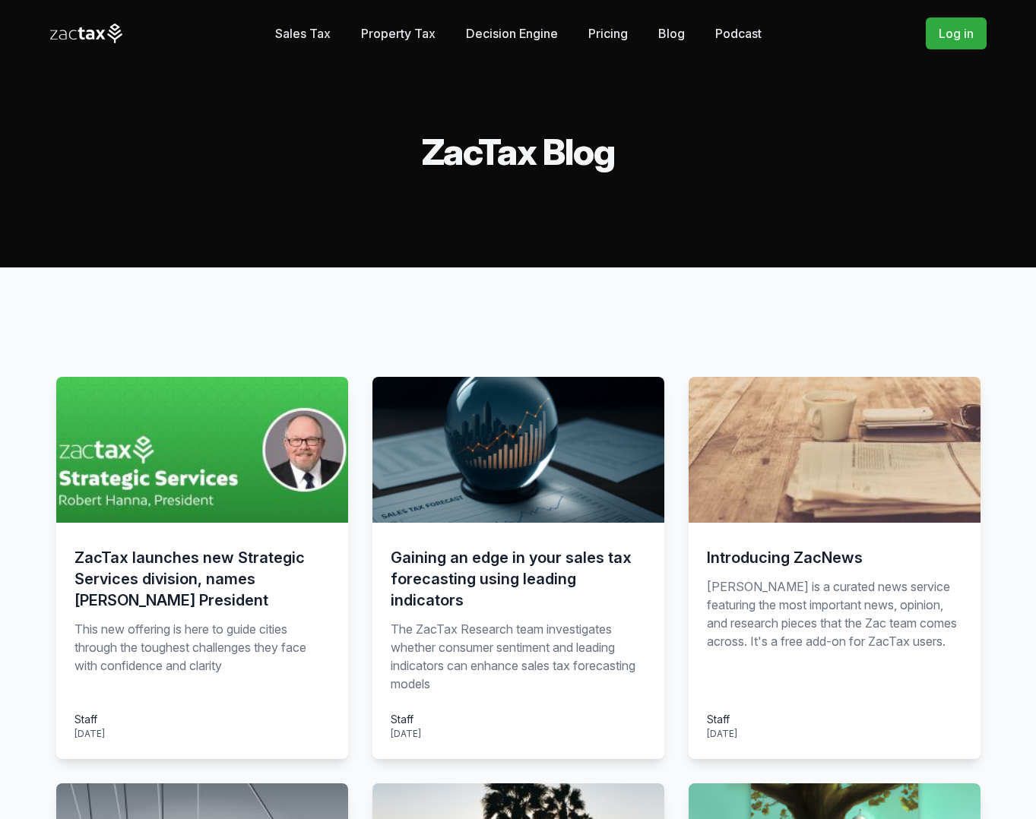 Image resolution: width=1036 pixels, height=819 pixels. What do you see at coordinates (518, 568) in the screenshot?
I see `a: Gaining an edge in your sales tax forecasting using leading indicators The ZacTax Research team i...` at bounding box center [518, 568].